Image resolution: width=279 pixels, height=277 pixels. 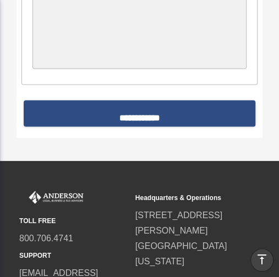 I want to click on small: TOLL FREE, so click(x=73, y=220).